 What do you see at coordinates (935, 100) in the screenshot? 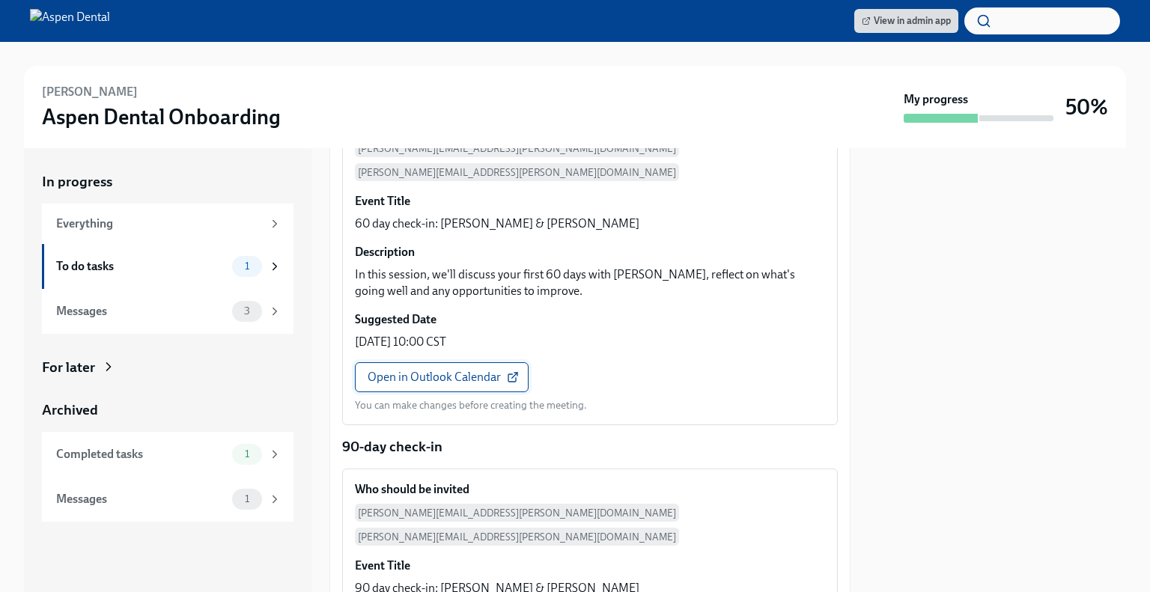
I see `strong: My progress` at bounding box center [935, 100].